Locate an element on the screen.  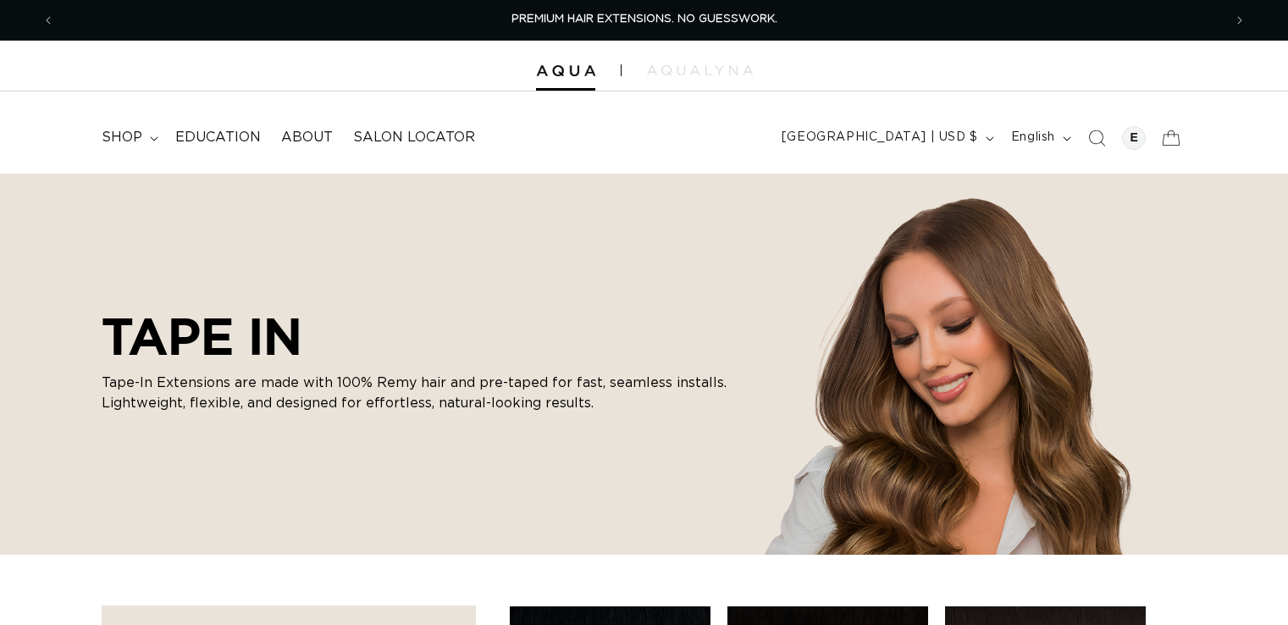
button: Next announcement is located at coordinates (1240, 20).